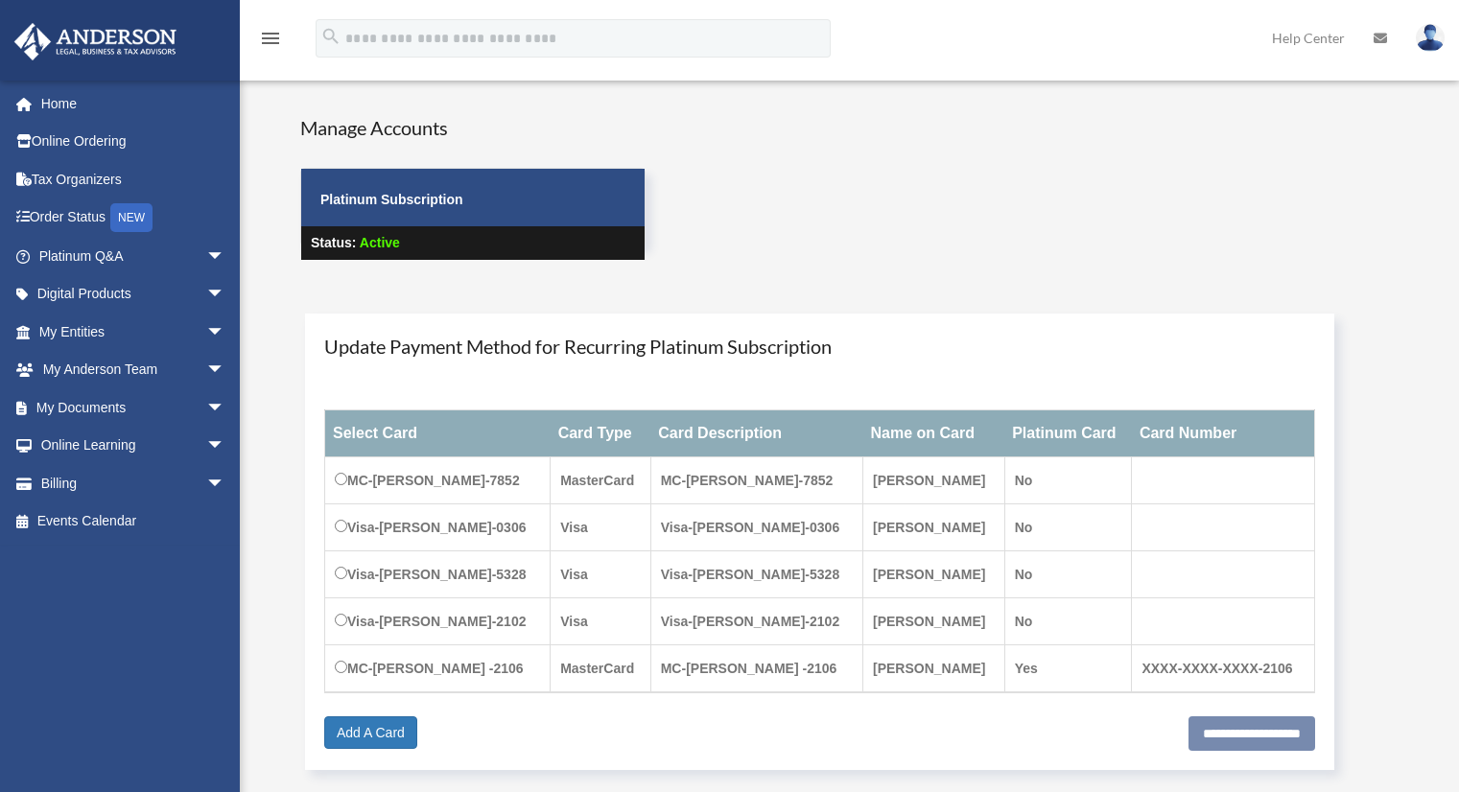  Describe the element at coordinates (133, 294) in the screenshot. I see `a: Digital Productsarrow_drop_down` at that location.